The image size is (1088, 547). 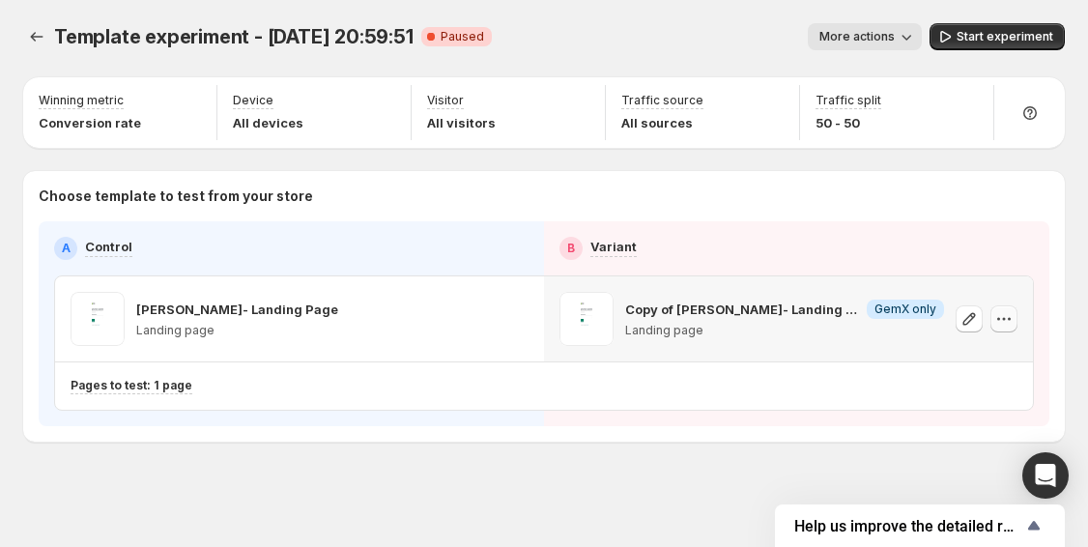 I want to click on p: All sources, so click(x=662, y=123).